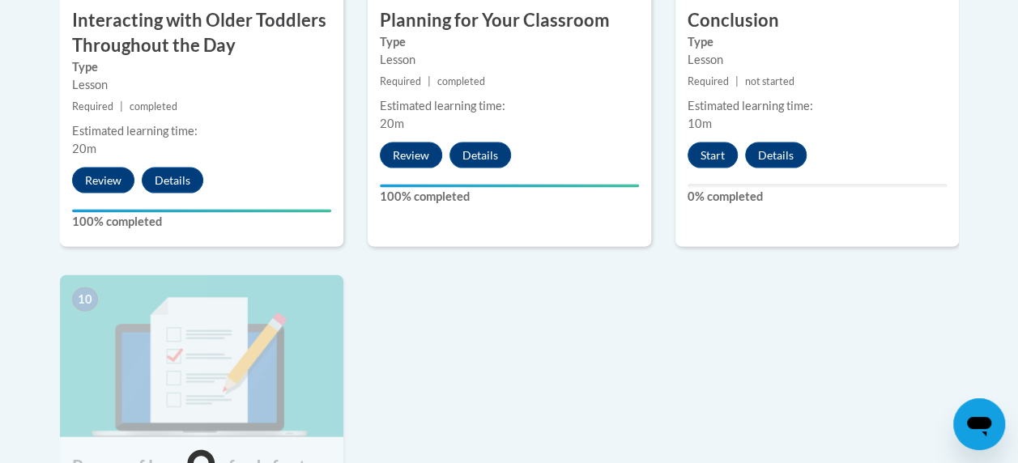 This screenshot has height=463, width=1018. I want to click on h3: Interacting with Older Toddlers Throughout the Day, so click(202, 33).